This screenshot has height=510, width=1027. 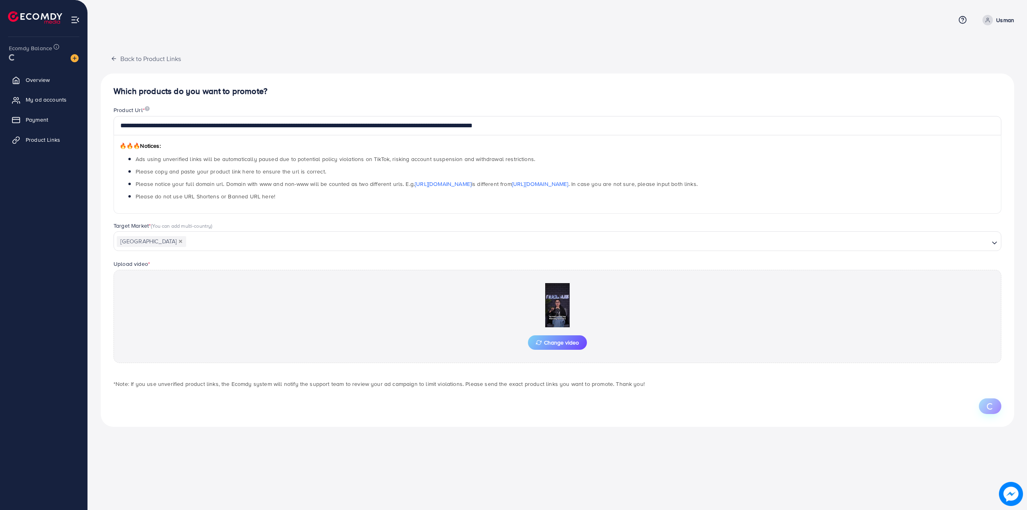 What do you see at coordinates (557, 342) in the screenshot?
I see `span: Change video` at bounding box center [557, 342].